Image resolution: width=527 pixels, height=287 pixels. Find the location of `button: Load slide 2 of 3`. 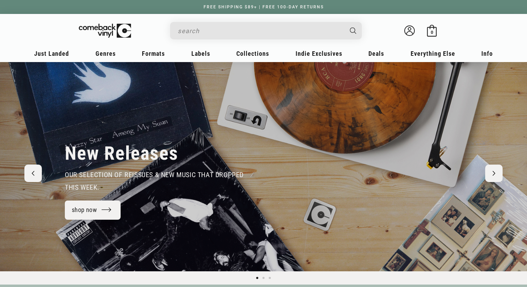

button: Load slide 2 of 3 is located at coordinates (263, 278).